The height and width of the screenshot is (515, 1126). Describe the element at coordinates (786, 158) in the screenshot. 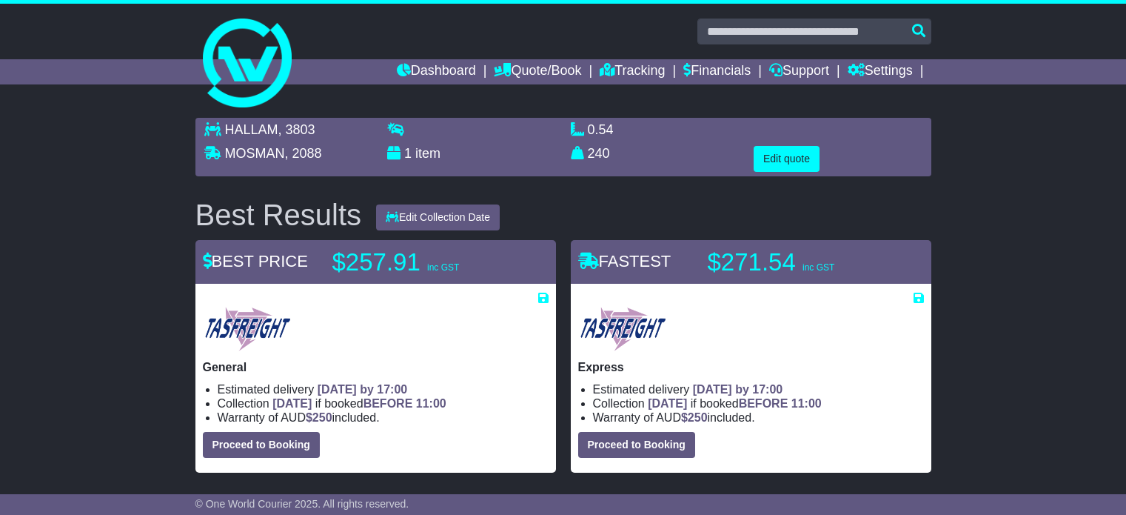

I see `button: Edit quote` at that location.